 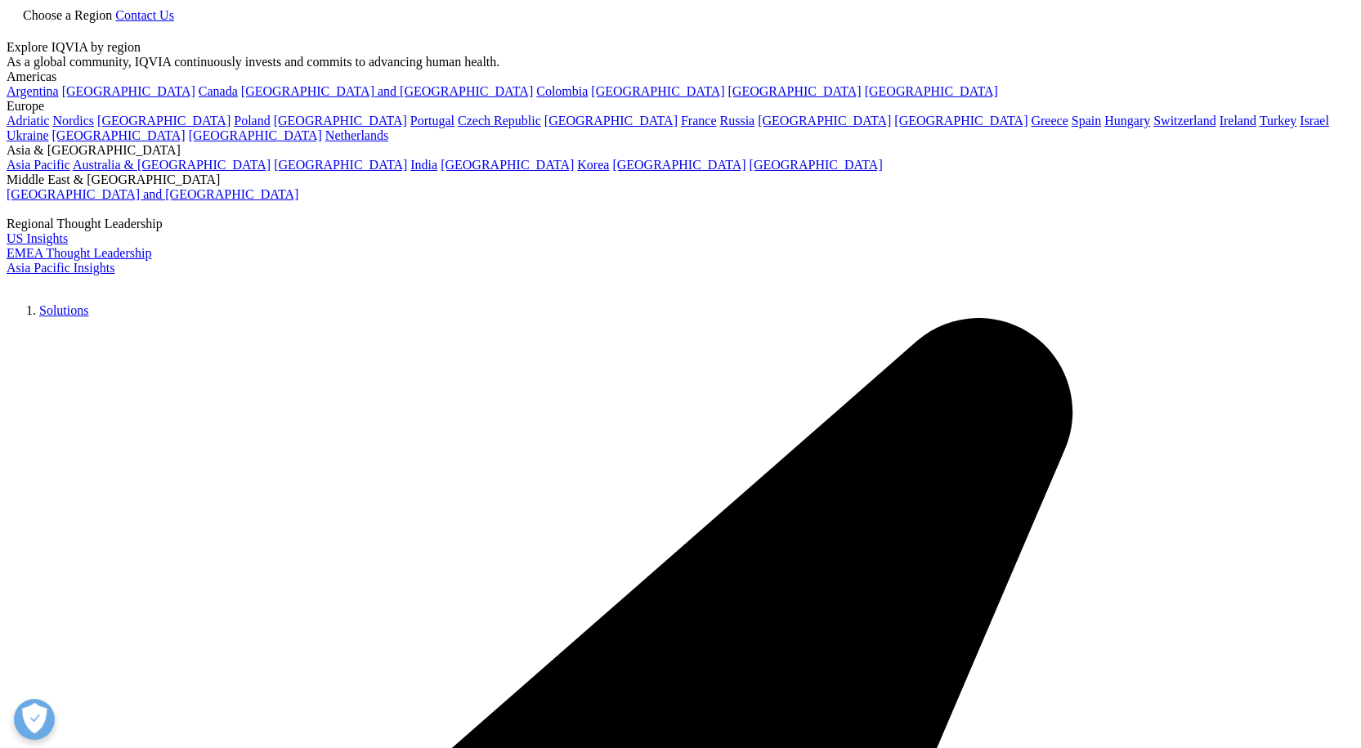 What do you see at coordinates (60, 267) in the screenshot?
I see `span: Asia Pacific Insights` at bounding box center [60, 267].